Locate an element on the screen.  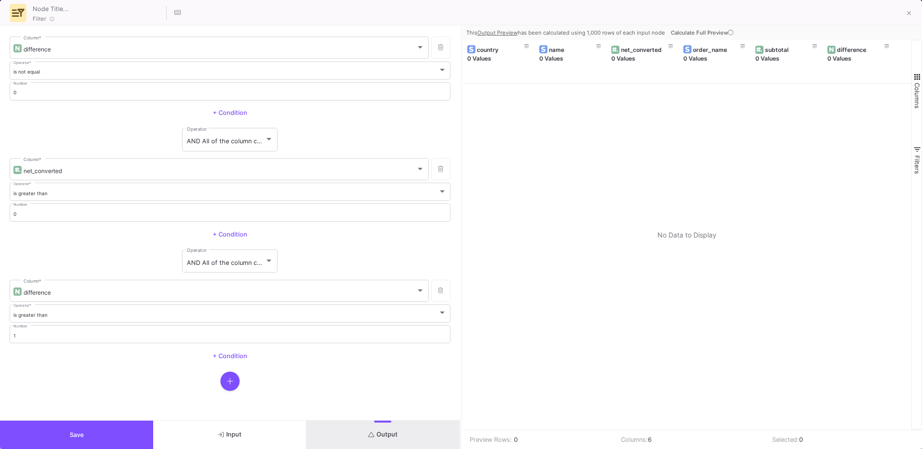
button: Input is located at coordinates (230, 434).